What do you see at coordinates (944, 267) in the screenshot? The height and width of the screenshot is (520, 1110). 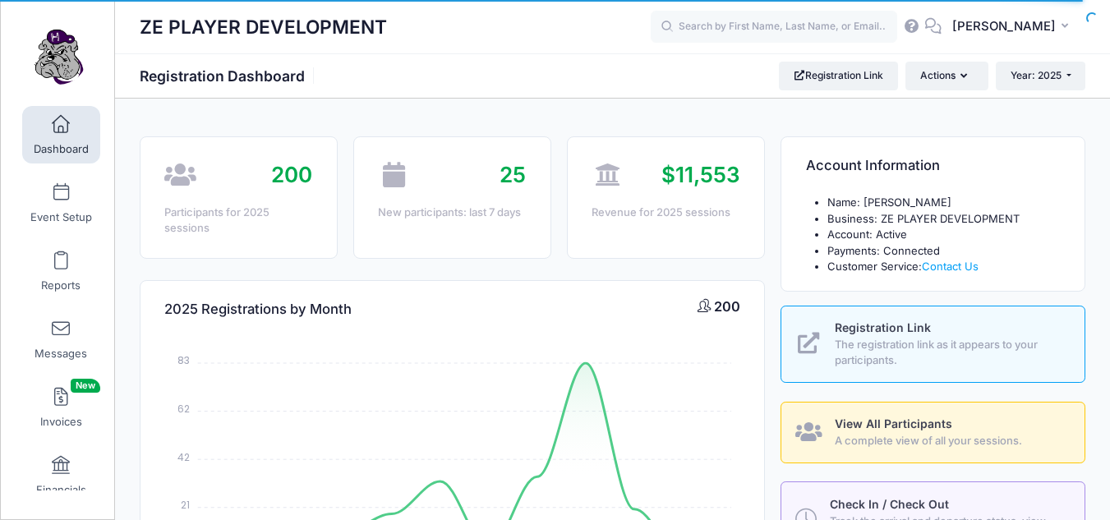 I see `li: Customer Service:` at bounding box center [944, 267].